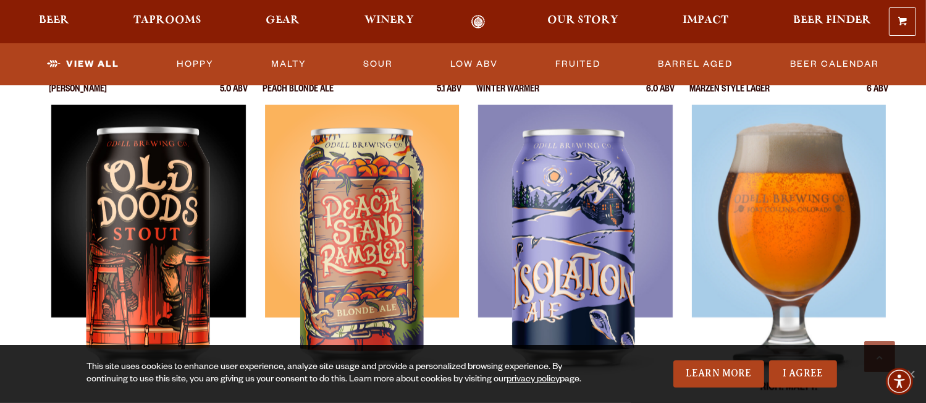  Describe the element at coordinates (298, 95) in the screenshot. I see `p: Peach Blonde Ale` at that location.